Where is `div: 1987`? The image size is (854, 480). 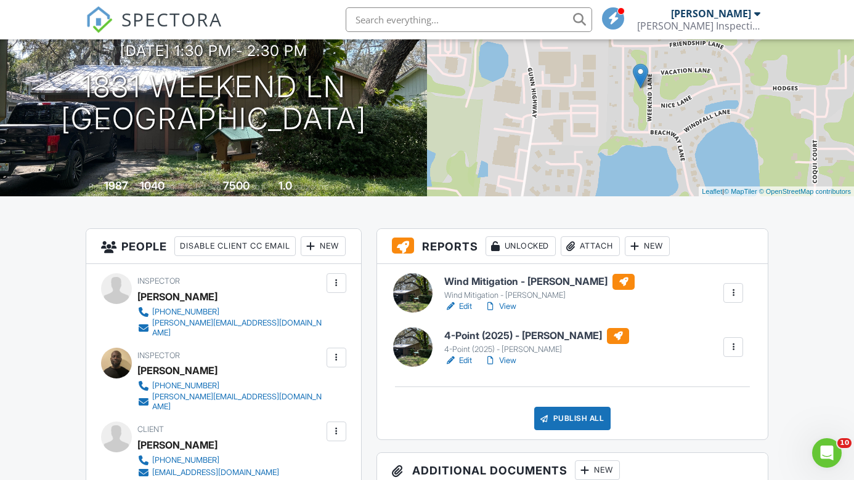 div: 1987 is located at coordinates (116, 185).